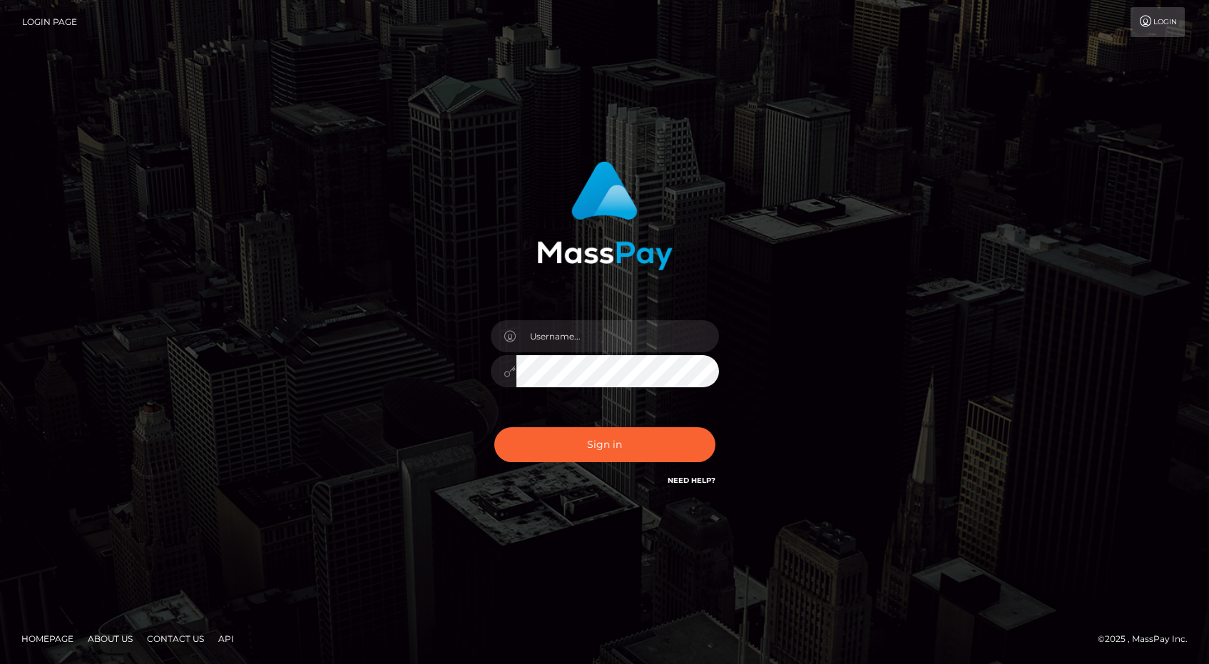 This screenshot has width=1209, height=664. What do you see at coordinates (691, 480) in the screenshot?
I see `a: Need Help?` at bounding box center [691, 480].